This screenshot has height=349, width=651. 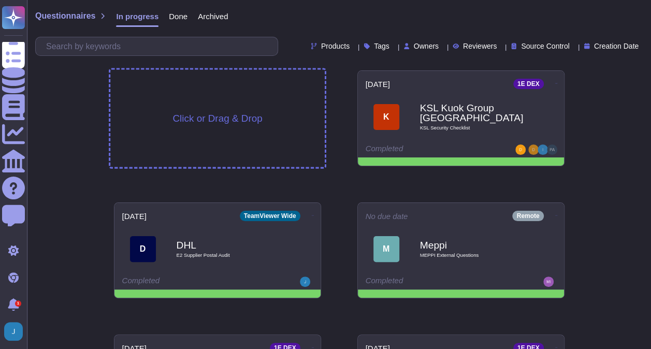 I want to click on b: Meppi, so click(x=472, y=245).